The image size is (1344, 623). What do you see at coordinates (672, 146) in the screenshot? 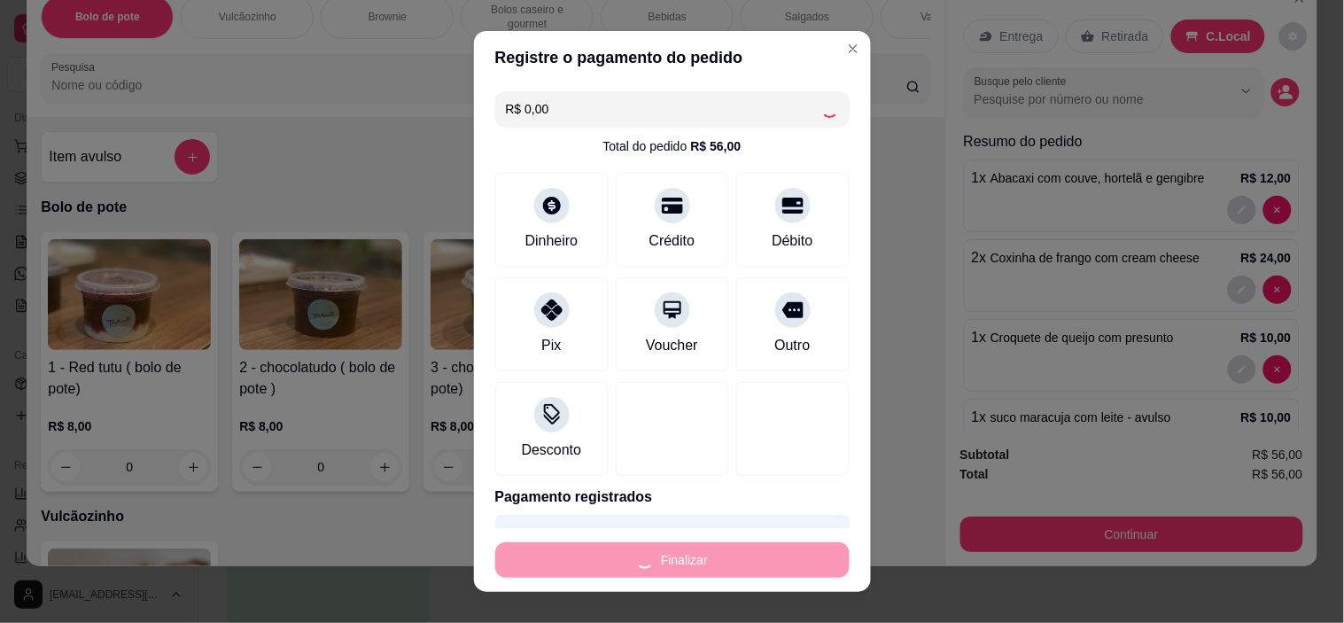
I see `div: Total do pedido` at bounding box center [672, 146].